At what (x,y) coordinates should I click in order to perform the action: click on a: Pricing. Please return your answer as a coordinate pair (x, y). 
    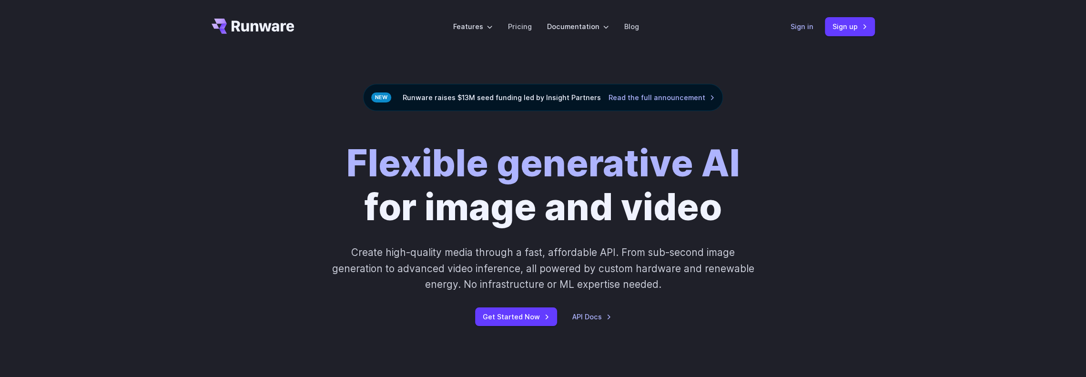
    Looking at the image, I should click on (520, 26).